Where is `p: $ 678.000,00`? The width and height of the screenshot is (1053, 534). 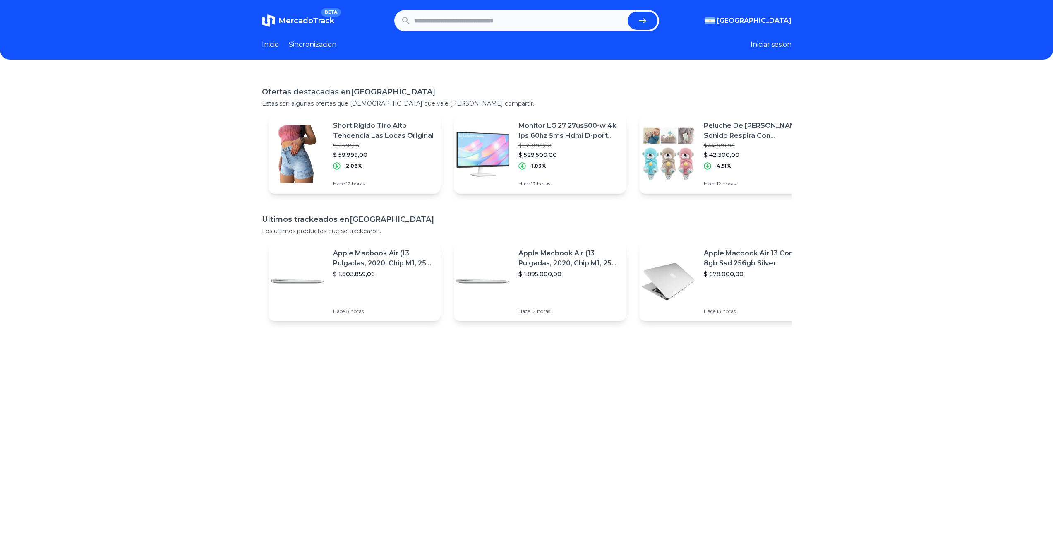 p: $ 678.000,00 is located at coordinates (754, 274).